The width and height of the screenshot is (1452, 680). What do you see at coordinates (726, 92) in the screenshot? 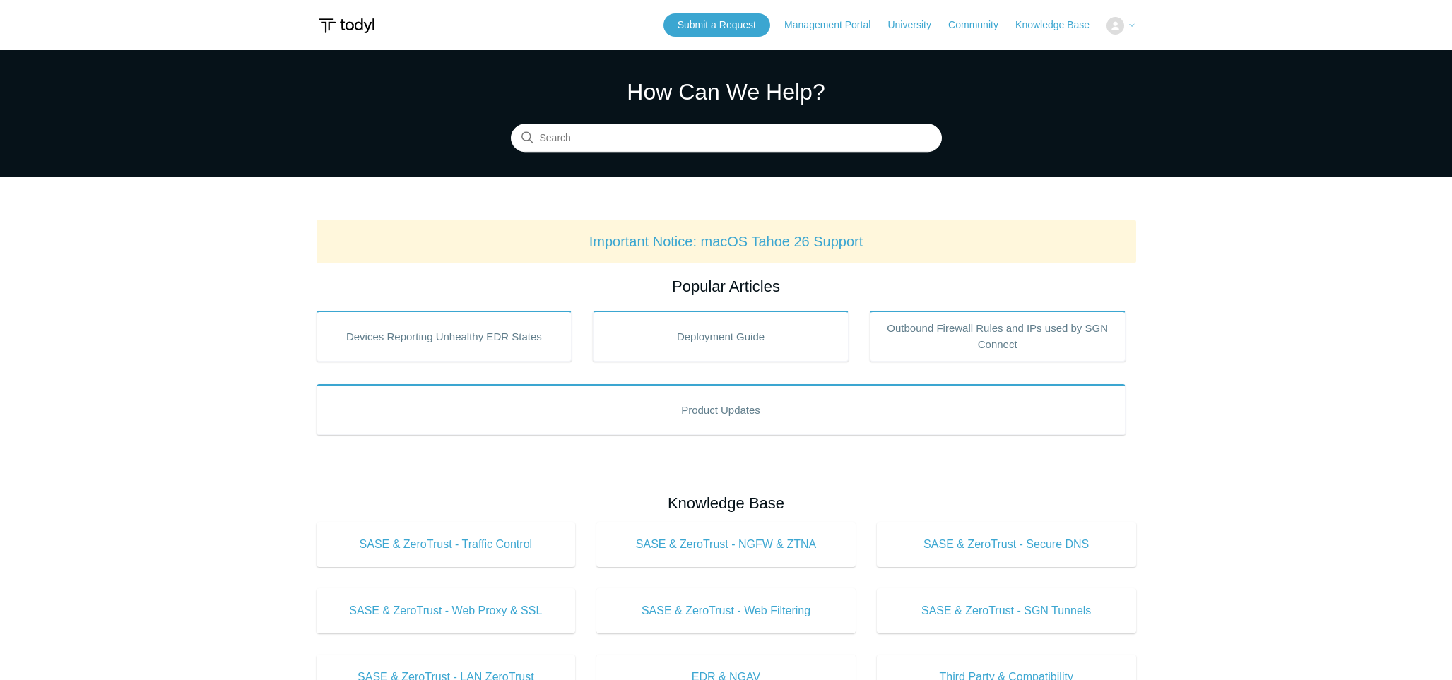
I see `h1: How Can We Help?` at bounding box center [726, 92].